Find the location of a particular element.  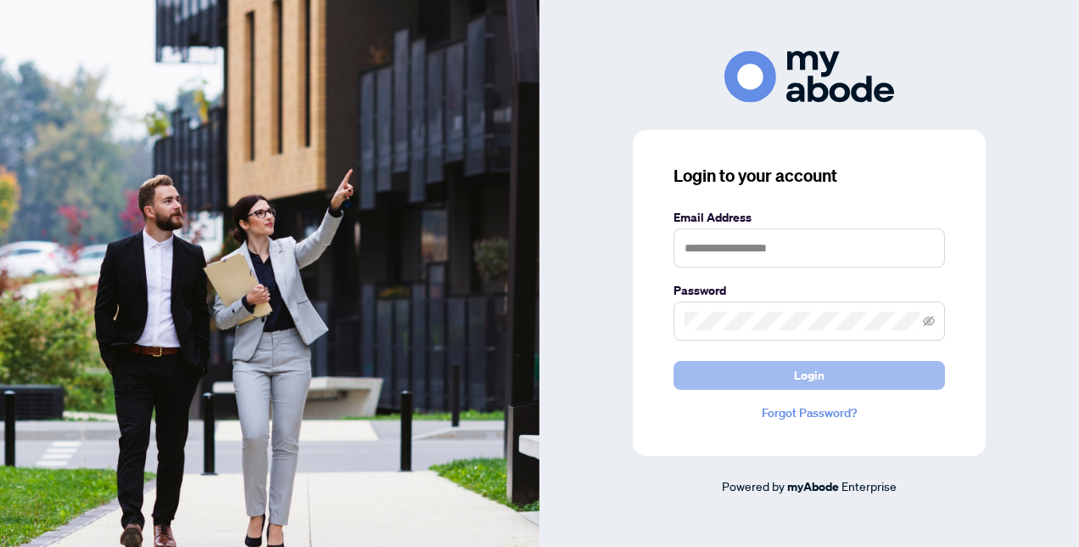

h3: Login to your account is located at coordinates (810, 176).